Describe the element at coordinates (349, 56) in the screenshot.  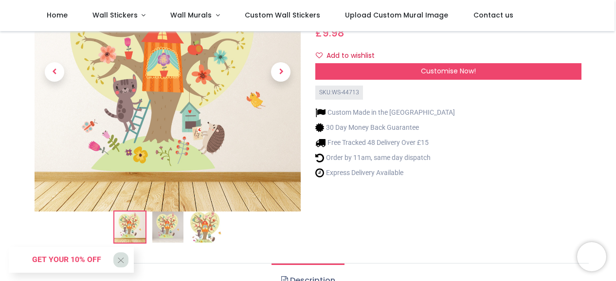
I see `button: Add to wishlistAdd to wishlist` at that location.